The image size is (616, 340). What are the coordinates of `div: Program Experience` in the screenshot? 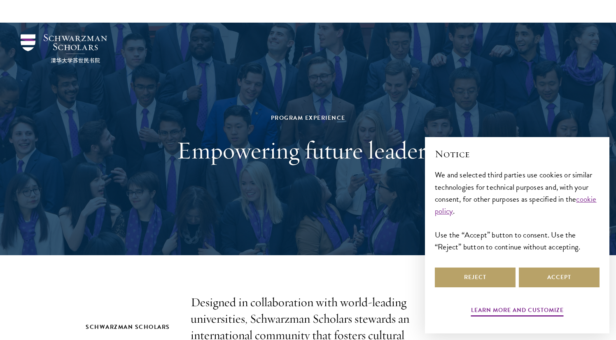 It's located at (308, 118).